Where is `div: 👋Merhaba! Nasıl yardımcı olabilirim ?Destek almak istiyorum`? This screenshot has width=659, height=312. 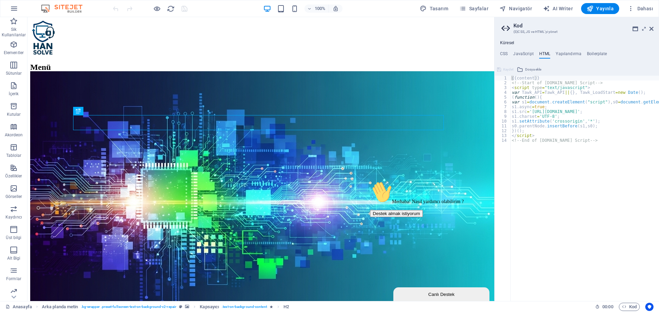
div: 👋Merhaba! Nasıl yardımcı olabilirim ?Destek almak istiyorum is located at coordinates (64, 21).